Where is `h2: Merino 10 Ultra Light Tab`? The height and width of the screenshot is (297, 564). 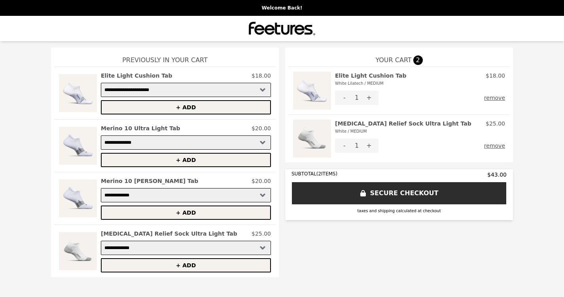 h2: Merino 10 Ultra Light Tab is located at coordinates (140, 128).